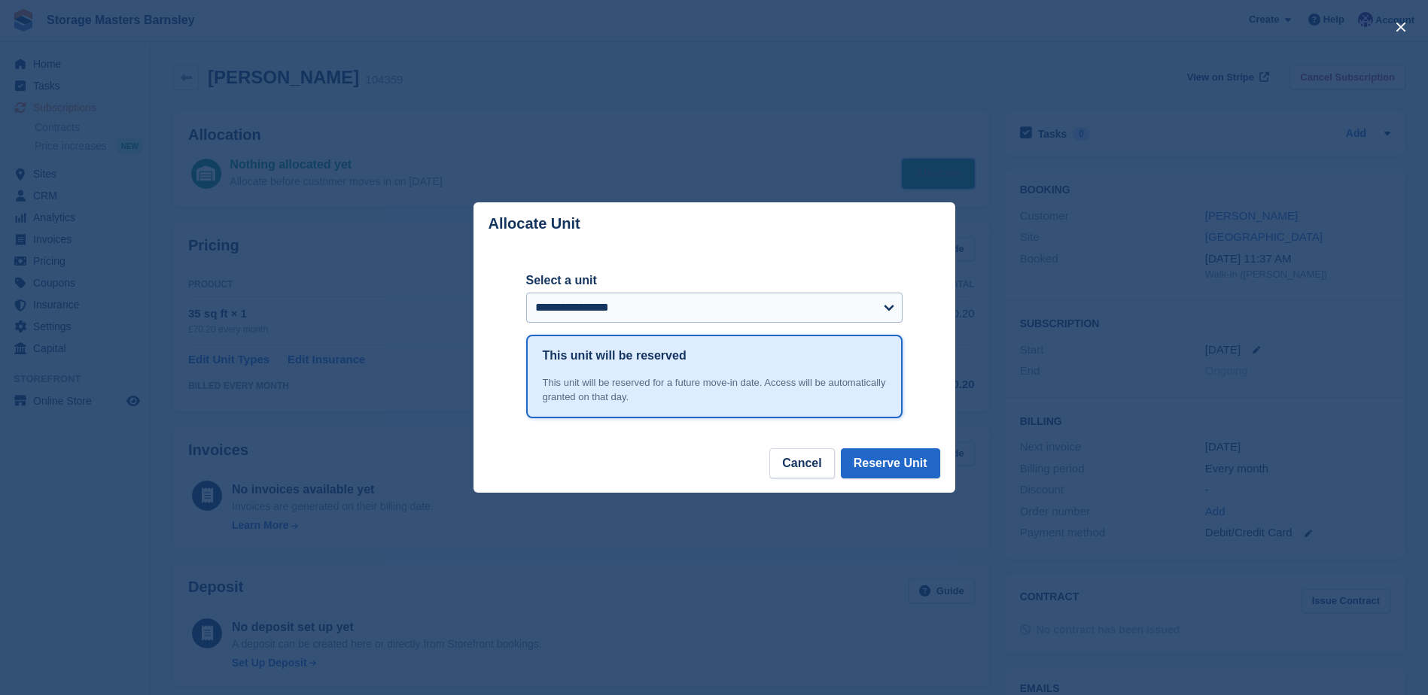  What do you see at coordinates (801, 464) in the screenshot?
I see `button: Cancel` at bounding box center [801, 464].